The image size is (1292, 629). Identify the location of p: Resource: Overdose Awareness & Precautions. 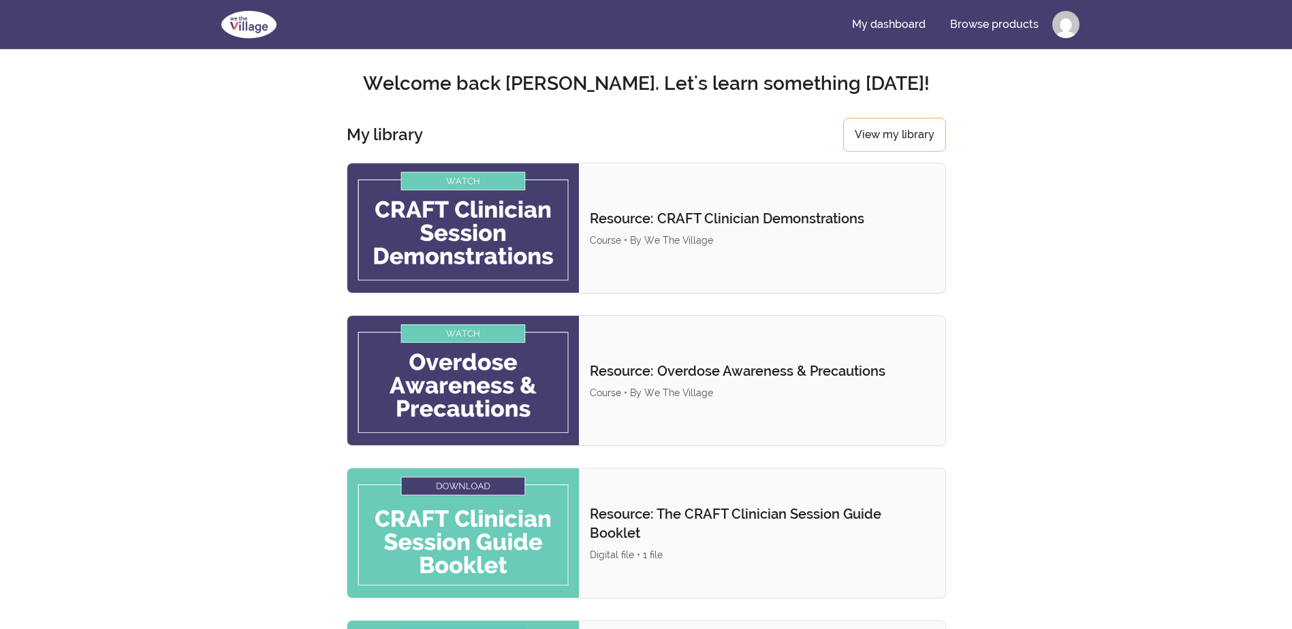
(761, 371).